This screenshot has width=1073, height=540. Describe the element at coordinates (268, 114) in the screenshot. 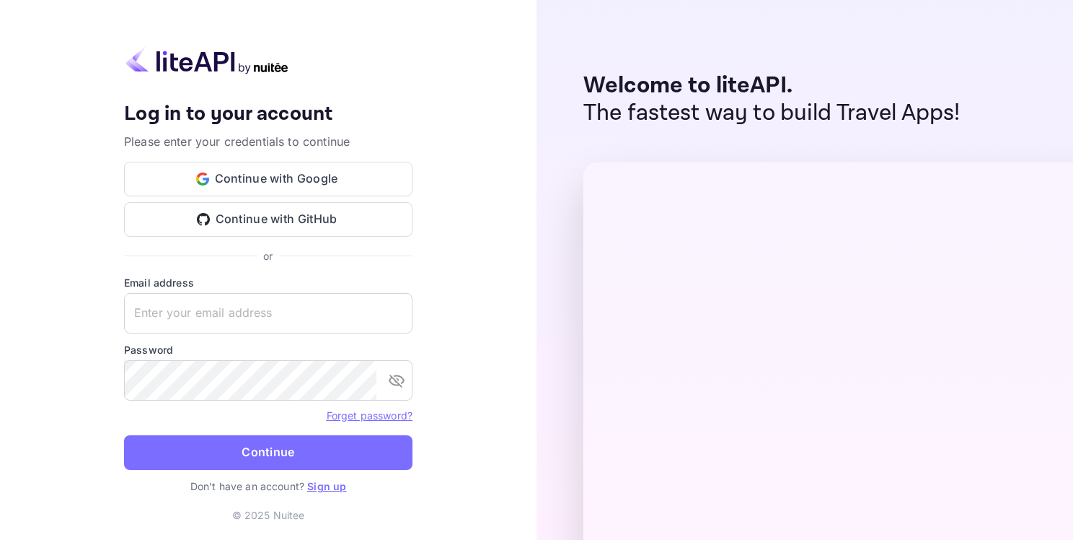

I see `h4: Log in to your account` at that location.